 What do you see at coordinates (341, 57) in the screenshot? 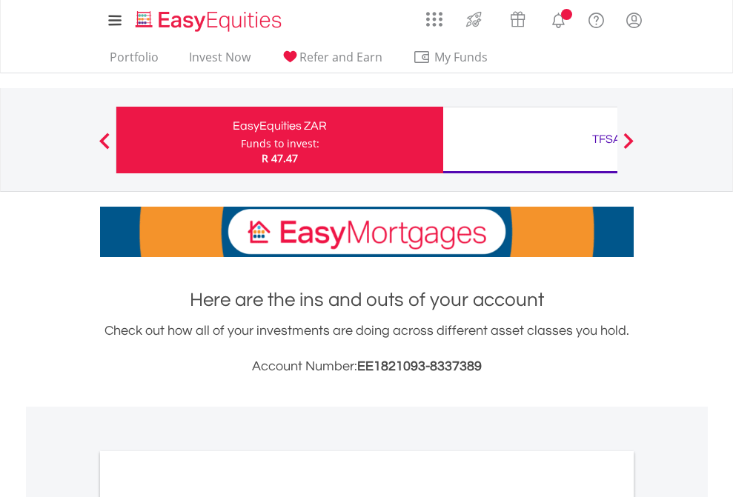
I see `span: Refer and Earn` at bounding box center [341, 57].